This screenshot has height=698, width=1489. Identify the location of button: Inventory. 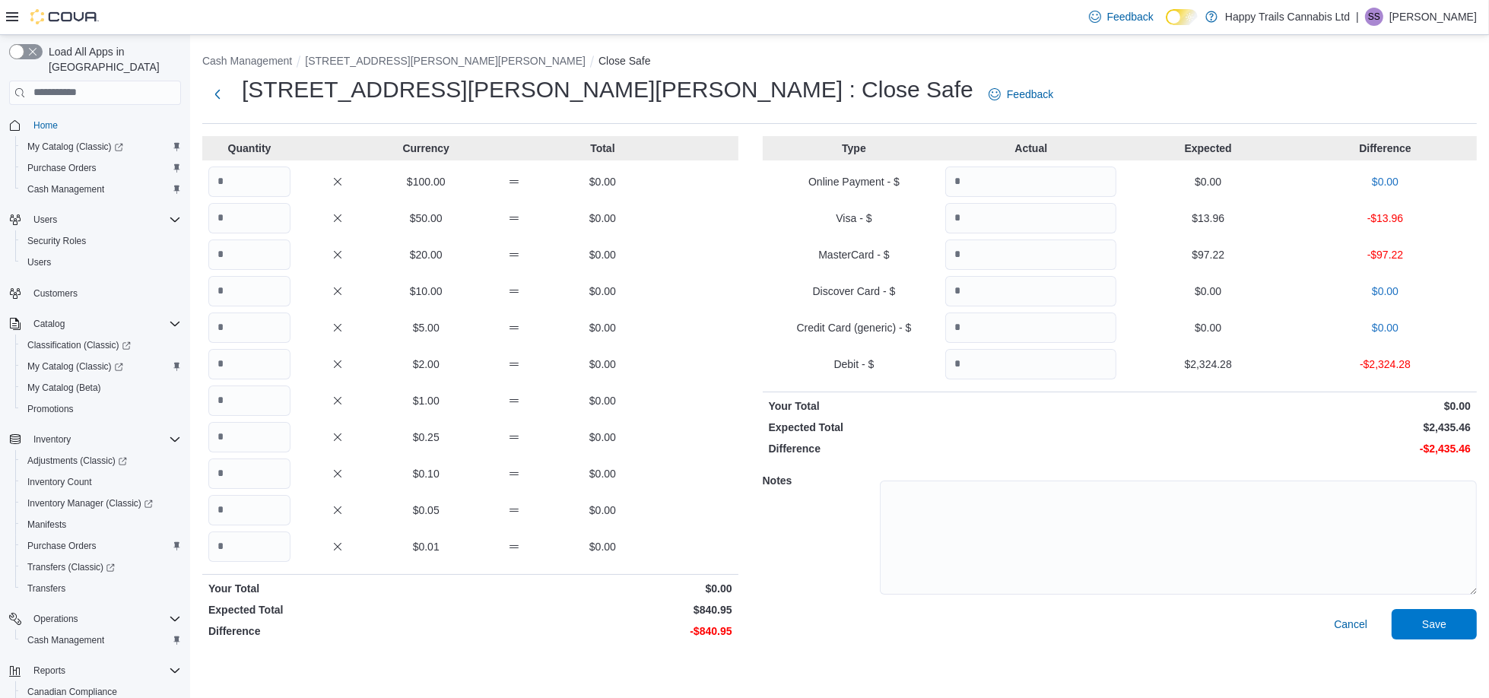
(52, 440).